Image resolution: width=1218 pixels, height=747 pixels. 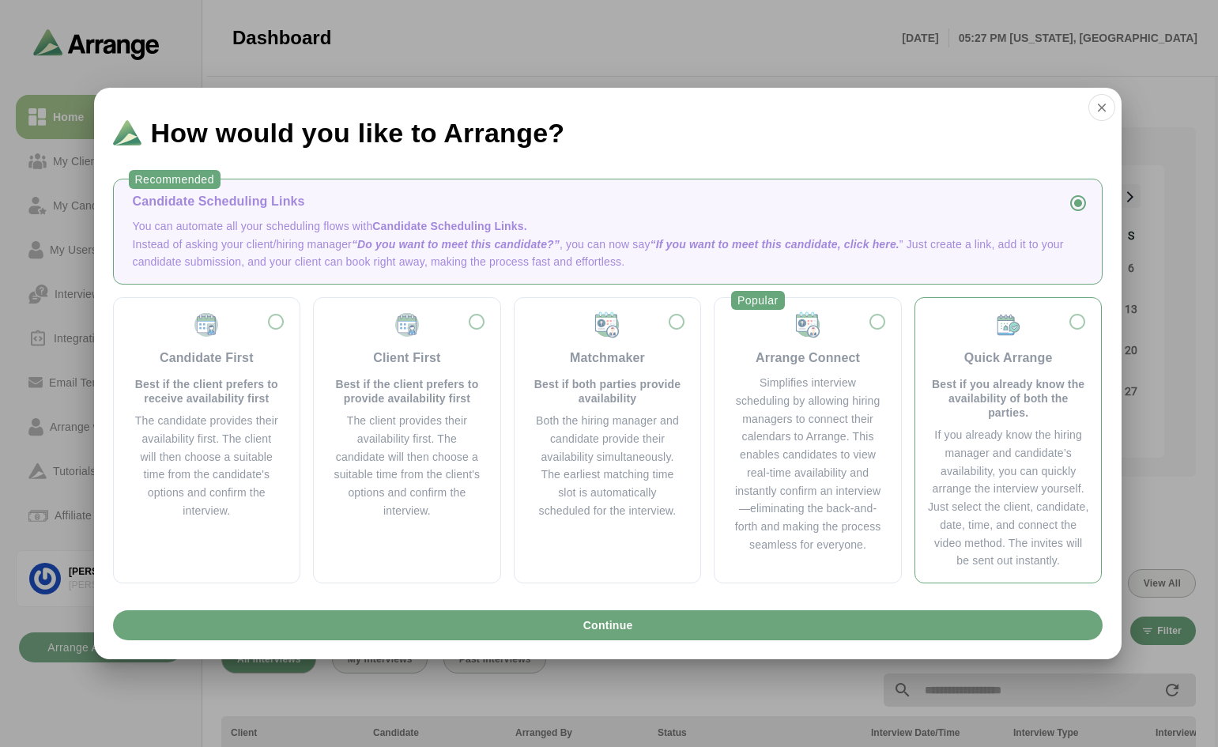 What do you see at coordinates (207, 466) in the screenshot?
I see `div: The candidate provides their availability first. The client will then choose a suitable time from...` at bounding box center [207, 466].